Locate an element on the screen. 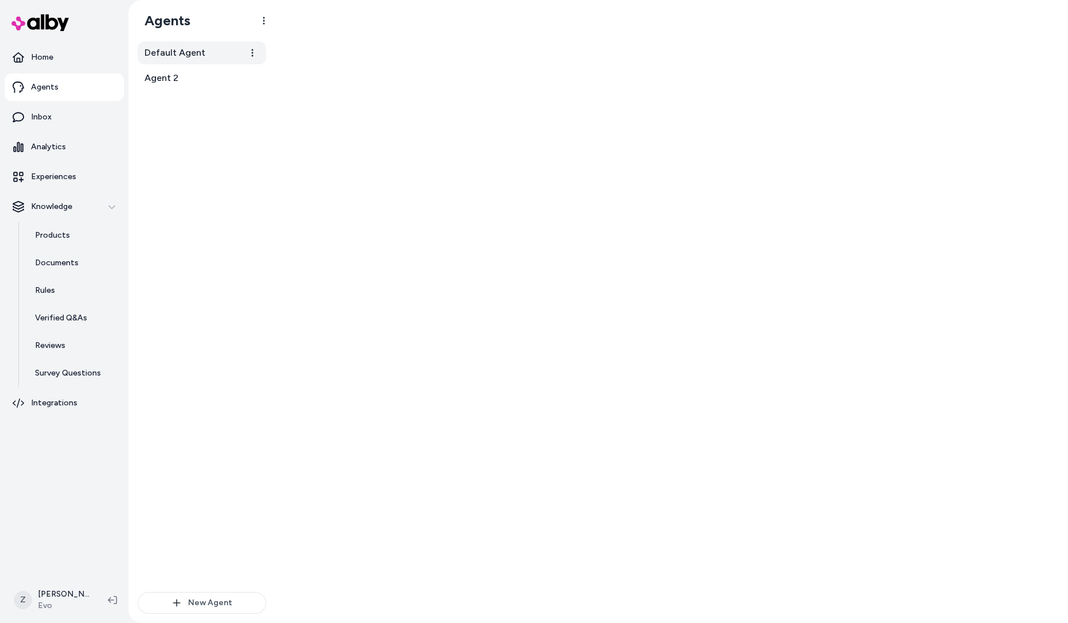 The width and height of the screenshot is (1068, 623). p: Survey Questions is located at coordinates (68, 373).